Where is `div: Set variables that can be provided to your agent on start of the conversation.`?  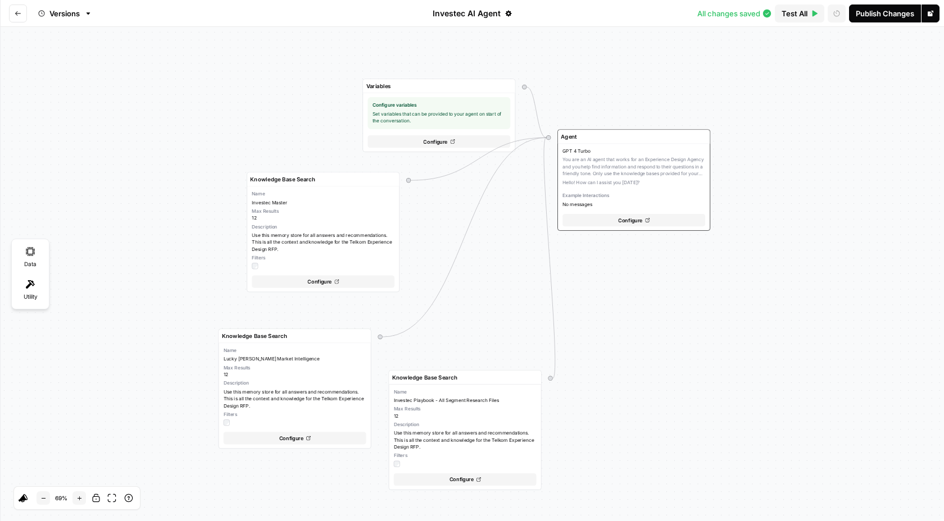 div: Set variables that can be provided to your agent on start of the conversation. is located at coordinates (439, 113).